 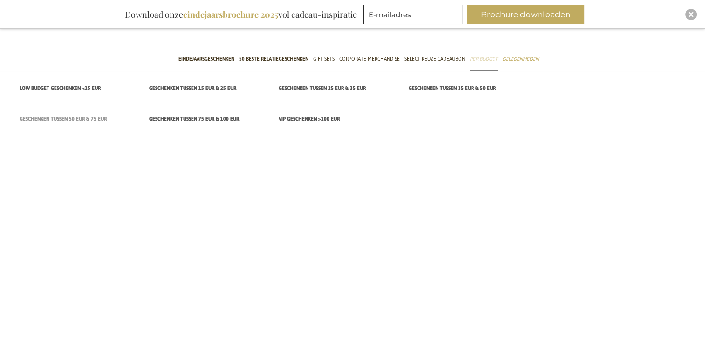 What do you see at coordinates (452, 88) in the screenshot?
I see `span: Geschenken tussen 35 EUR & 50 EUR` at bounding box center [452, 88].